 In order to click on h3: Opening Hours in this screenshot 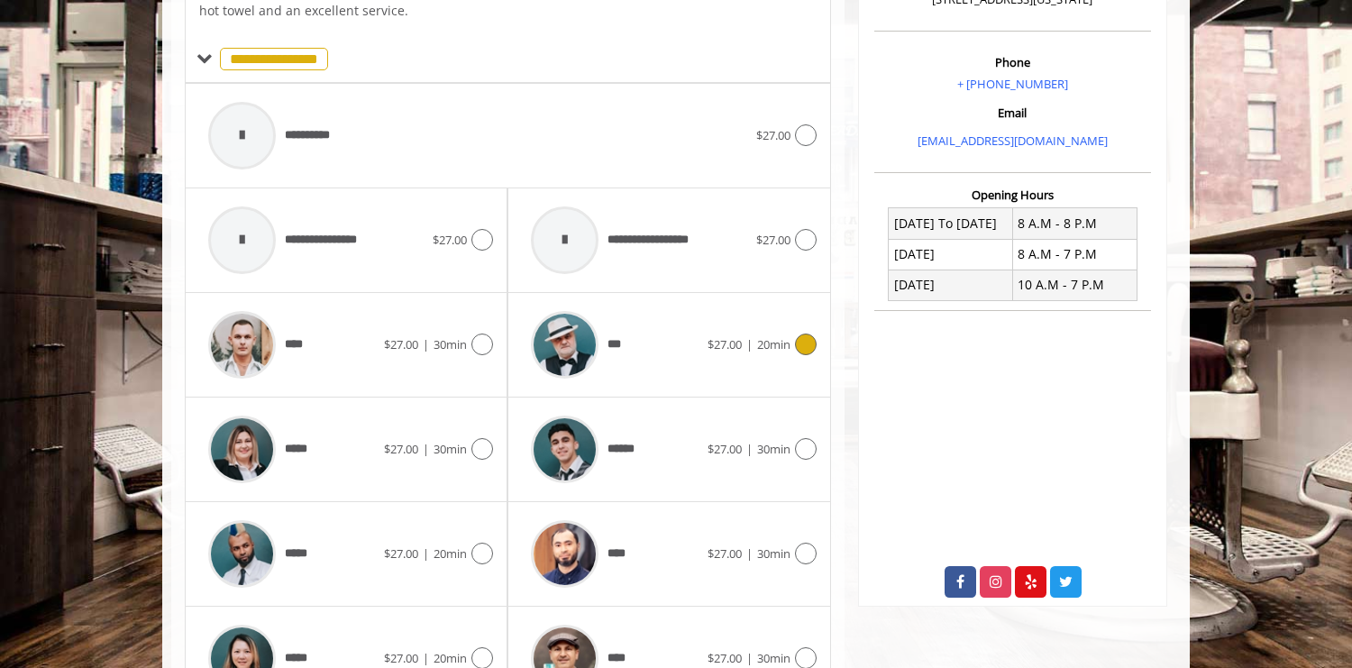, I will do `click(1012, 195)`.